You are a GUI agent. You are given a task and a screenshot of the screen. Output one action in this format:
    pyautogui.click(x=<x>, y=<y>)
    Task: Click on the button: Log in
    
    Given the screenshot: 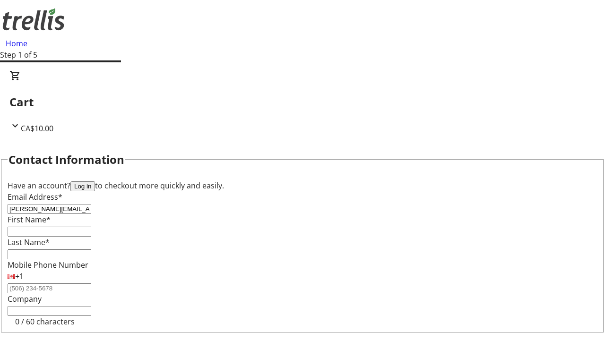 What is the action you would take?
    pyautogui.click(x=83, y=186)
    